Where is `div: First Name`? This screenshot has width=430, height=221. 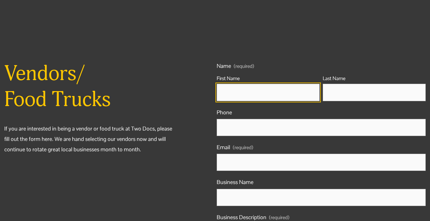 div: First Name is located at coordinates (268, 79).